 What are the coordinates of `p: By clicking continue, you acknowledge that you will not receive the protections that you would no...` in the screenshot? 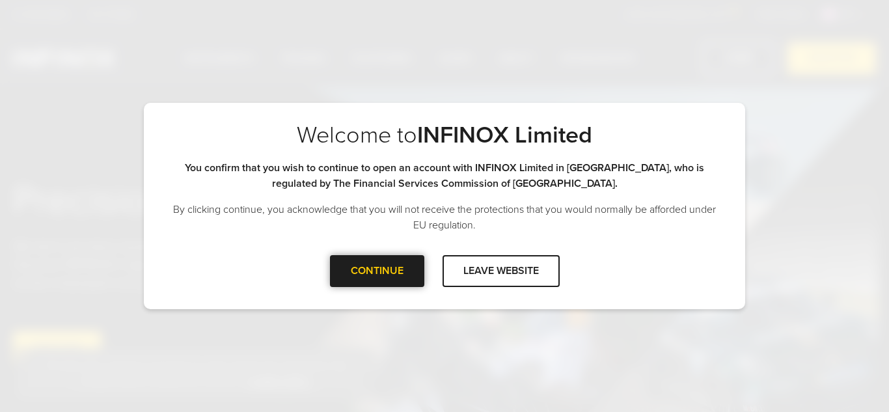 It's located at (444, 217).